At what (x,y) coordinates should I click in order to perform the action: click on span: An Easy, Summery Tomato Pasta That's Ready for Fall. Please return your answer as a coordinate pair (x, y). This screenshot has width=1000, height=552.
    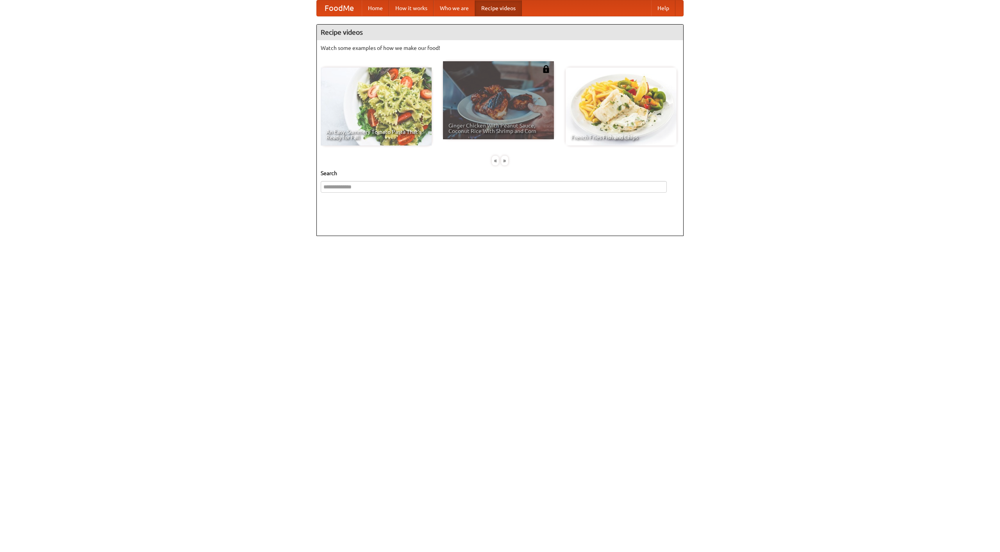
    Looking at the image, I should click on (376, 135).